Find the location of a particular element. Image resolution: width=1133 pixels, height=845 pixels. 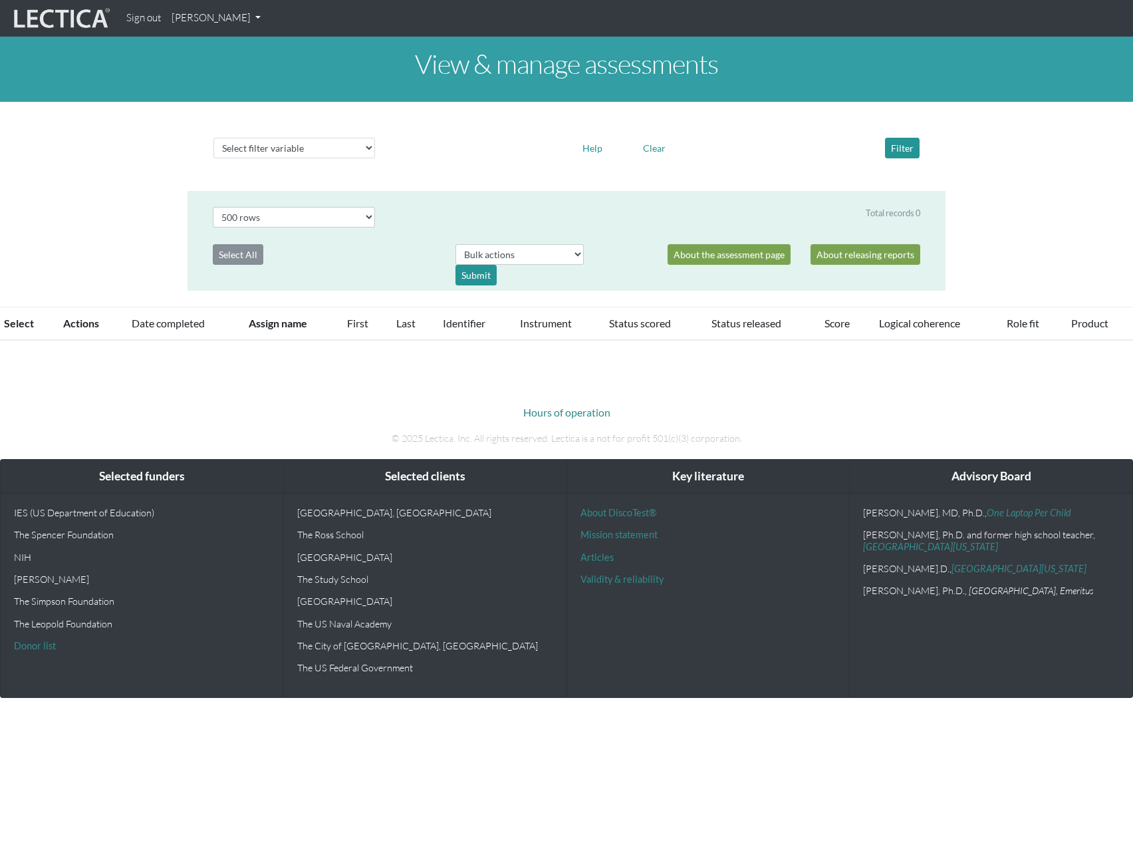

p: IES (US Department of Education) is located at coordinates (142, 512).